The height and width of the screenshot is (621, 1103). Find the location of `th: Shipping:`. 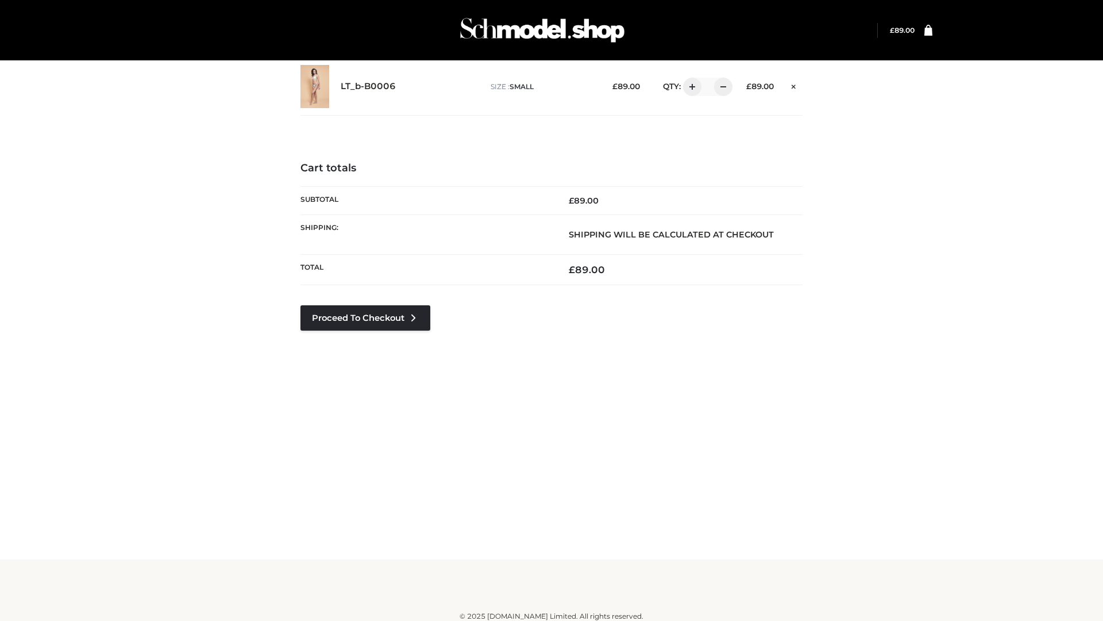

th: Shipping: is located at coordinates (426, 234).